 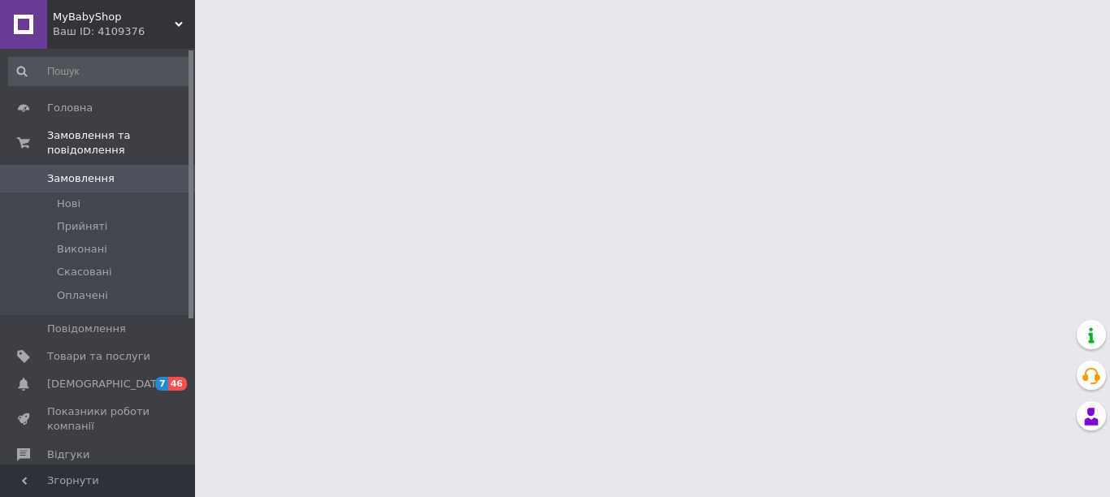 I want to click on span: 7, so click(x=162, y=384).